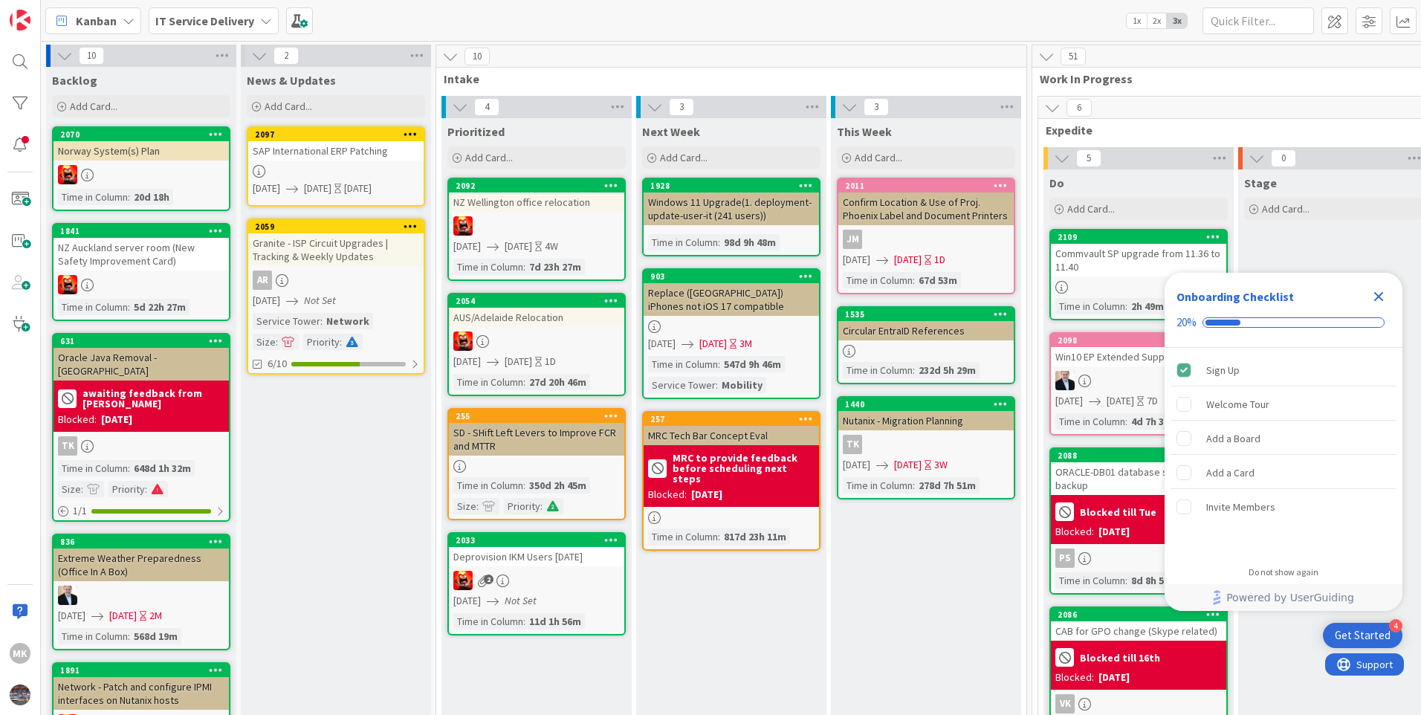 The height and width of the screenshot is (715, 1421). Describe the element at coordinates (1065, 558) in the screenshot. I see `div: PS` at that location.